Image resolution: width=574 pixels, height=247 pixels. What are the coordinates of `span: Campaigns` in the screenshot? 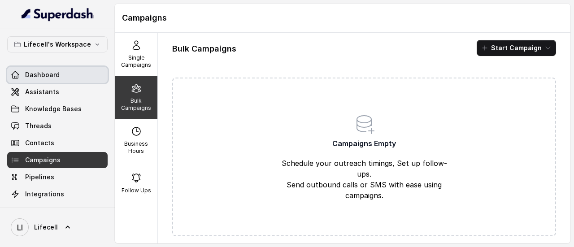 It's located at (43, 160).